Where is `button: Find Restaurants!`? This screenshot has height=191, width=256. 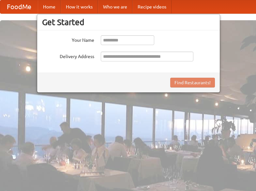 button: Find Restaurants! is located at coordinates (192, 82).